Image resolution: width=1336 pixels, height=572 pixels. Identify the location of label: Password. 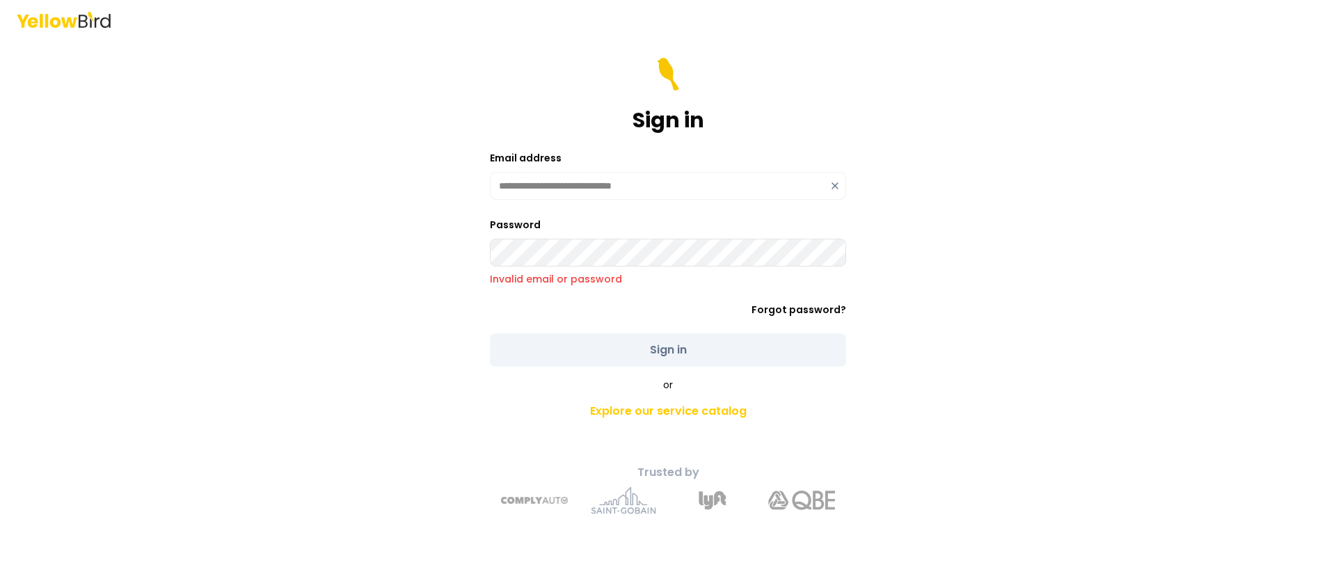
(515, 225).